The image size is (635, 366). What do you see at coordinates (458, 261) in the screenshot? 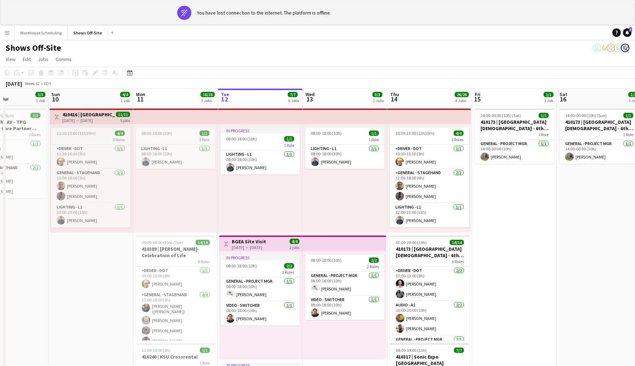
I see `span: 6 Roles` at bounding box center [458, 261].